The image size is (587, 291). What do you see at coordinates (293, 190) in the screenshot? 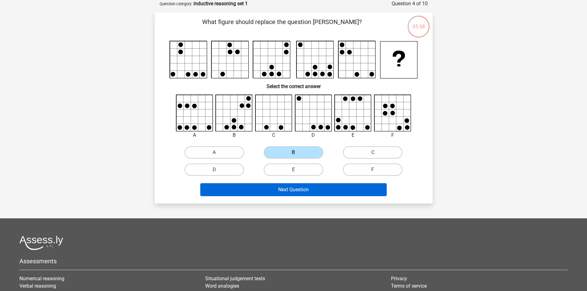
I see `button: Next Question` at bounding box center [293, 190].